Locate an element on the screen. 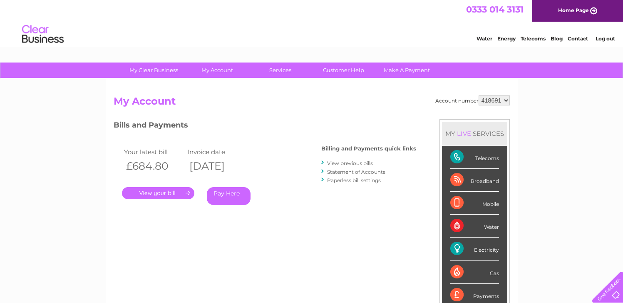 This screenshot has width=623, height=303. th: £684.80 is located at coordinates (154, 166).